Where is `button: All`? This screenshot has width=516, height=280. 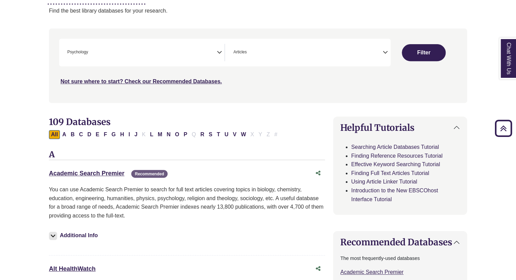 button: All is located at coordinates (54, 135).